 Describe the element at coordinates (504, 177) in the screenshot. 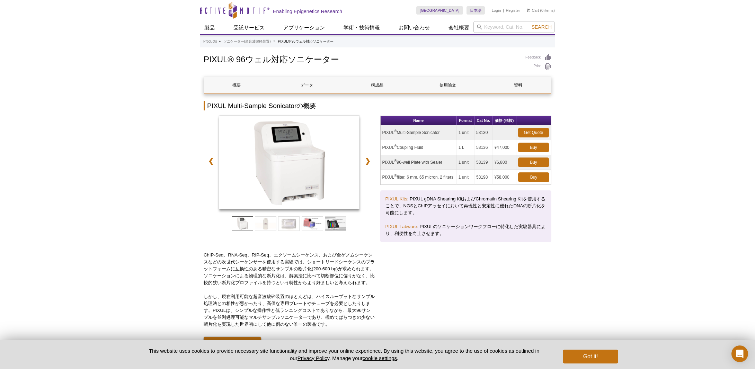

I see `td: ¥58,000` at that location.